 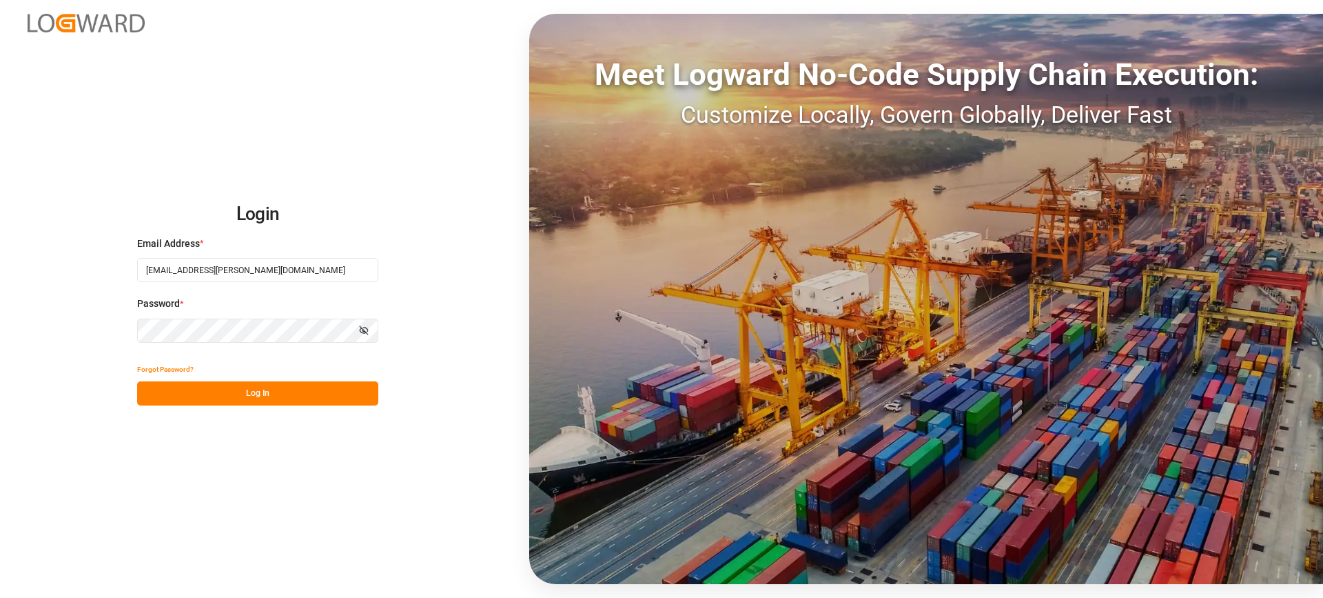 I want to click on input: Enter your email, so click(x=258, y=269).